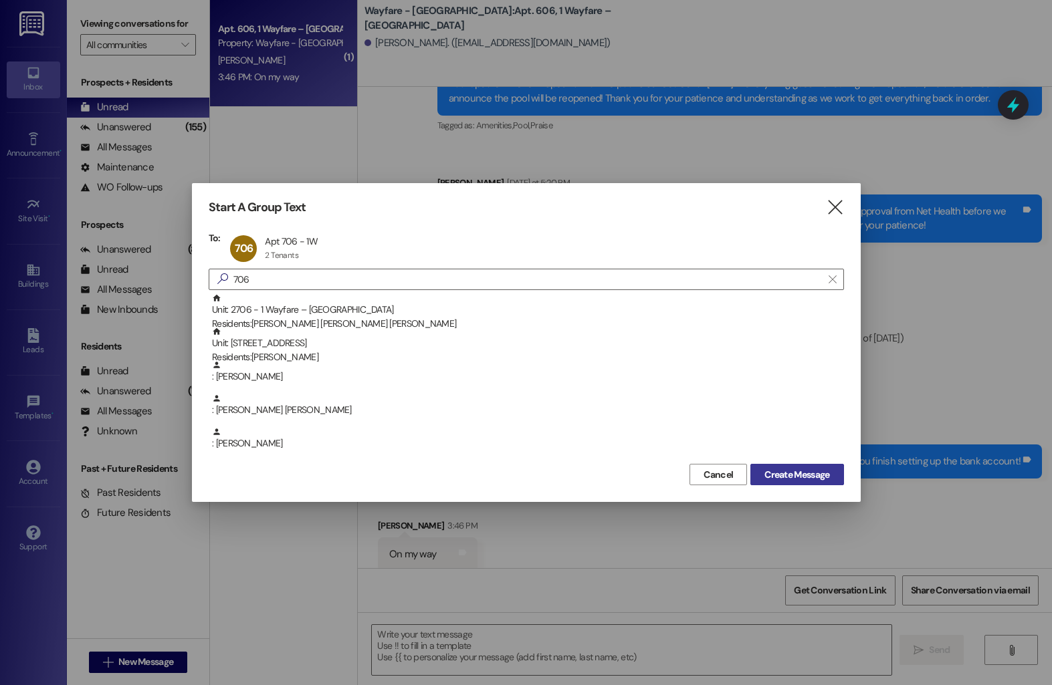 Image resolution: width=1052 pixels, height=685 pixels. Describe the element at coordinates (291, 241) in the screenshot. I see `div: Apt 706 - 1W` at that location.